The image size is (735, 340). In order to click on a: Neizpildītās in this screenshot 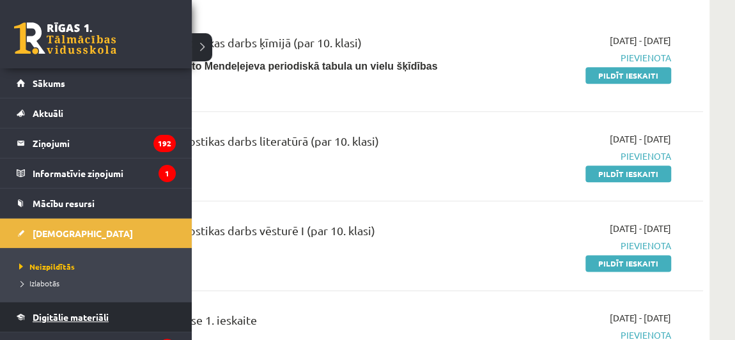, I will do `click(97, 266)`.